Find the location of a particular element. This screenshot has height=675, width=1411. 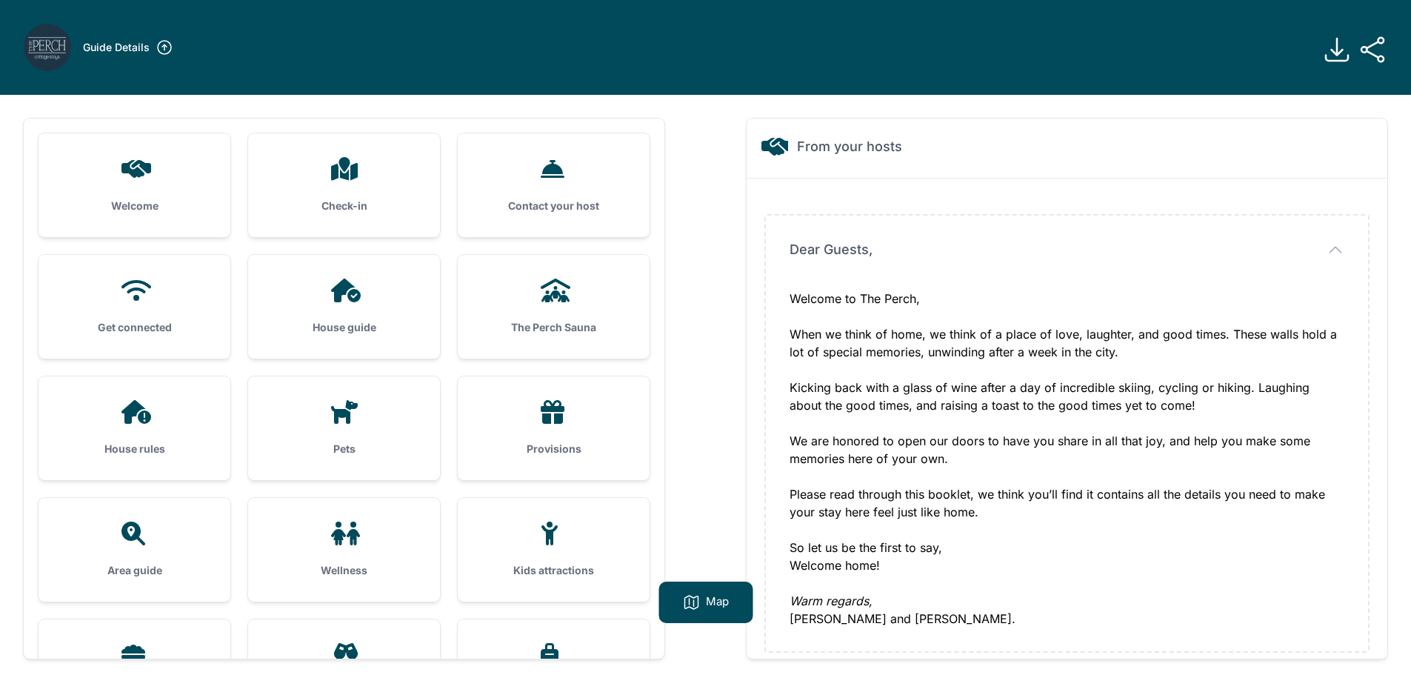

a: Pets is located at coordinates (344, 428).